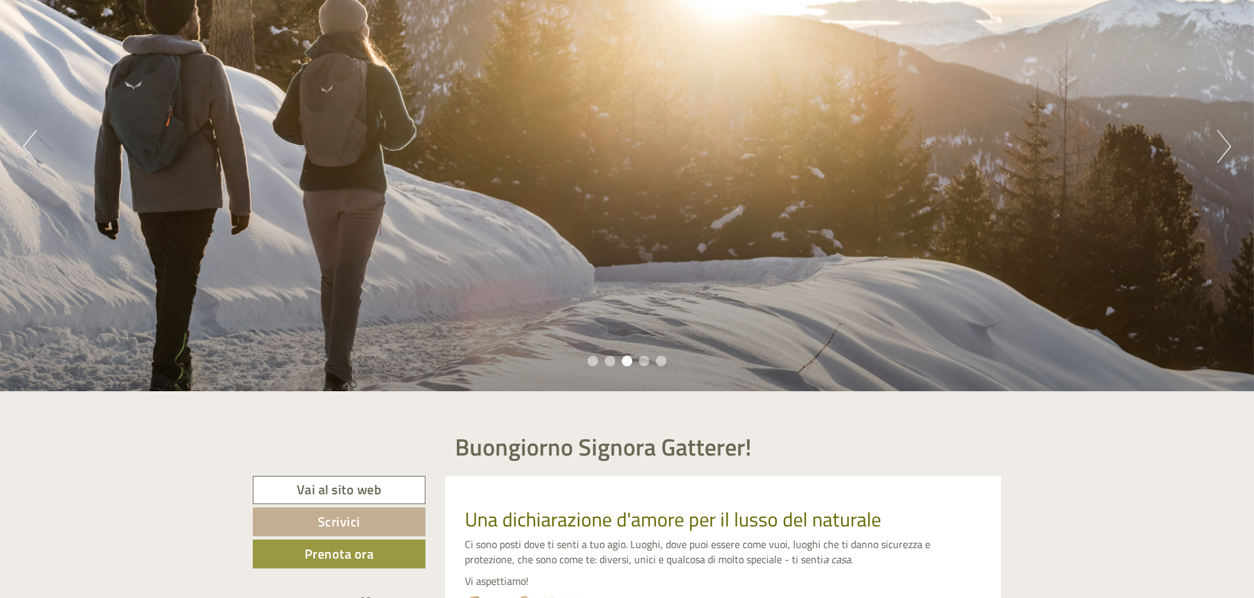  I want to click on button: Previous, so click(30, 146).